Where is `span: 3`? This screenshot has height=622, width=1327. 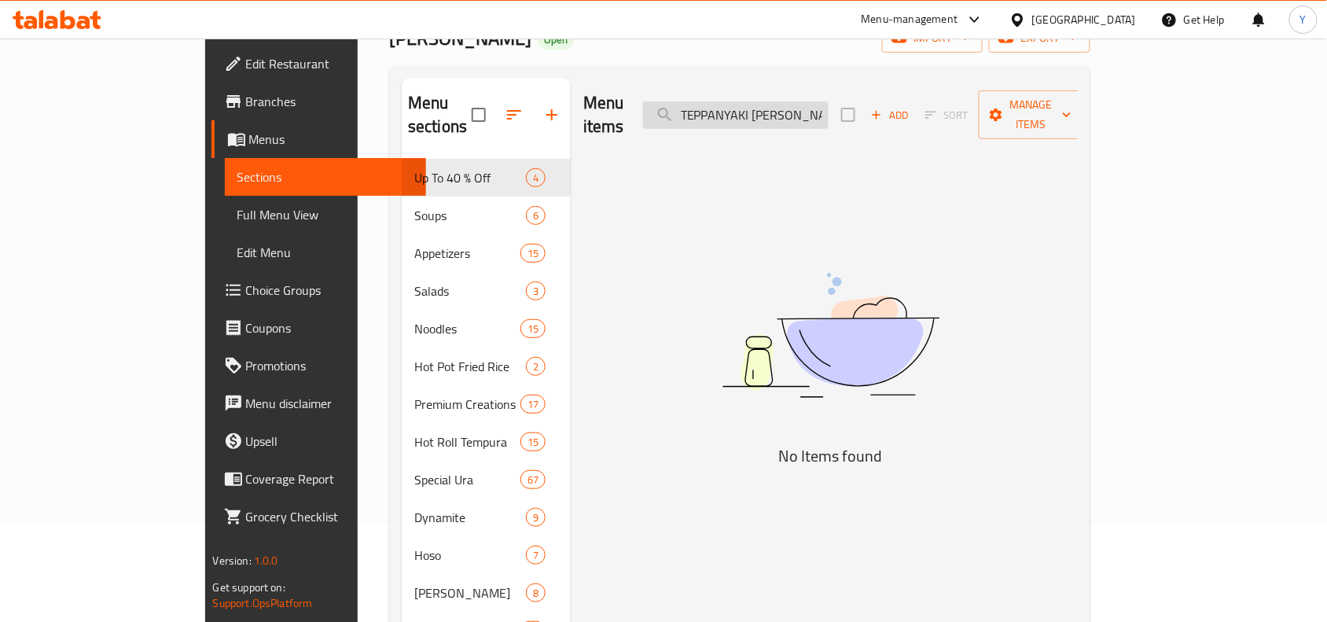
span: 3 is located at coordinates (535, 291).